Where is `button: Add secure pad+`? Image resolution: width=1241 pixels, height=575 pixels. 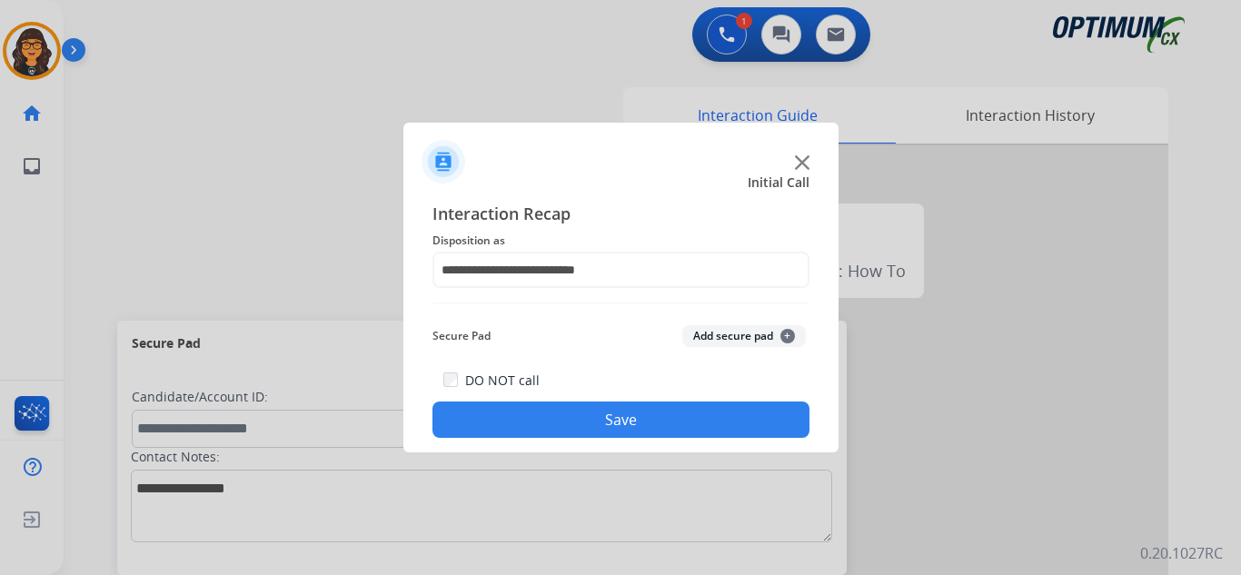
button: Add secure pad+ is located at coordinates (744, 336).